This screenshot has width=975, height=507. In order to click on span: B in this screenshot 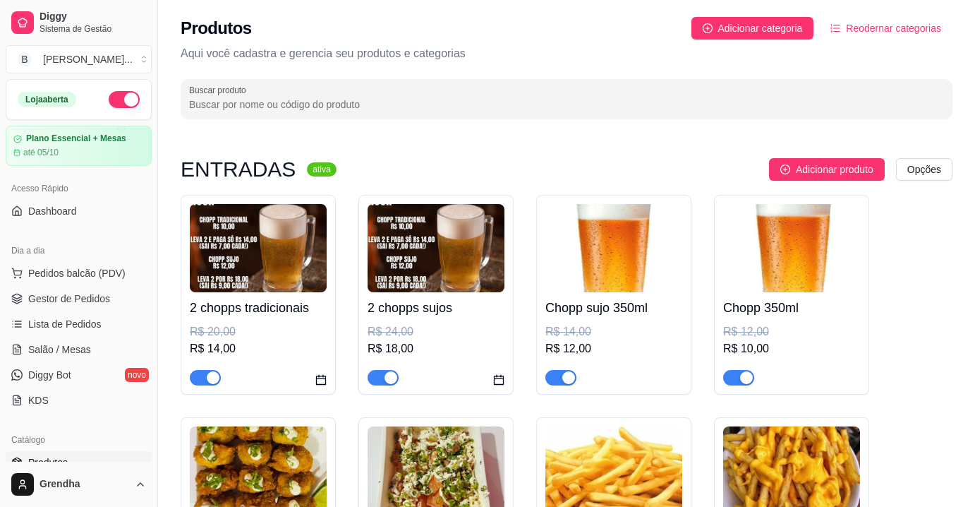, I will do `click(25, 59)`.